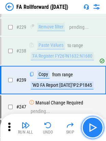 This screenshot has width=106, height=141. Describe the element at coordinates (62, 56) in the screenshot. I see `div: 'FA Register FY26'!N1632:N1680` at that location.